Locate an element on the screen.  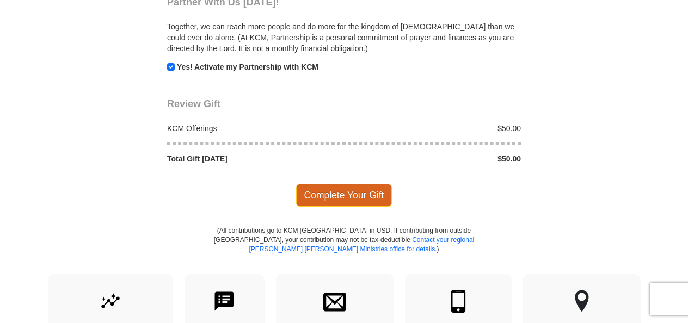
span: Review Gift is located at coordinates (194, 104).